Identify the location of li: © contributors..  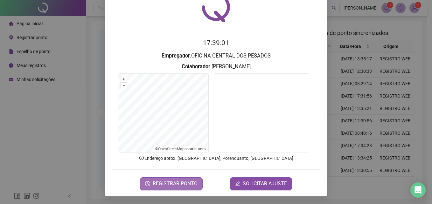
(181, 149).